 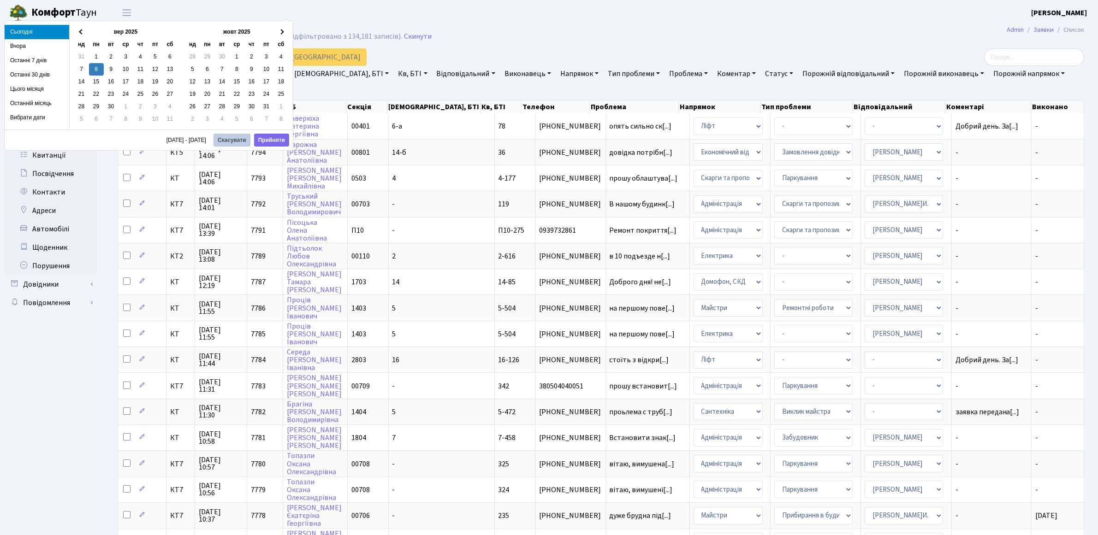 I want to click on span: 7-458, so click(x=507, y=438).